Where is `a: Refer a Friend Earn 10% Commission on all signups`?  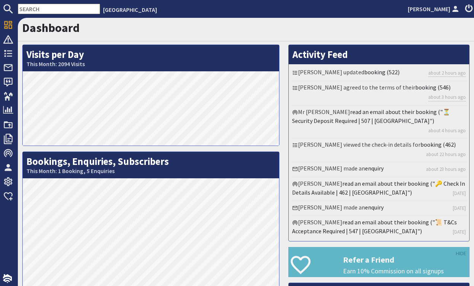
a: Refer a Friend Earn 10% Commission on all signups is located at coordinates (378, 262).